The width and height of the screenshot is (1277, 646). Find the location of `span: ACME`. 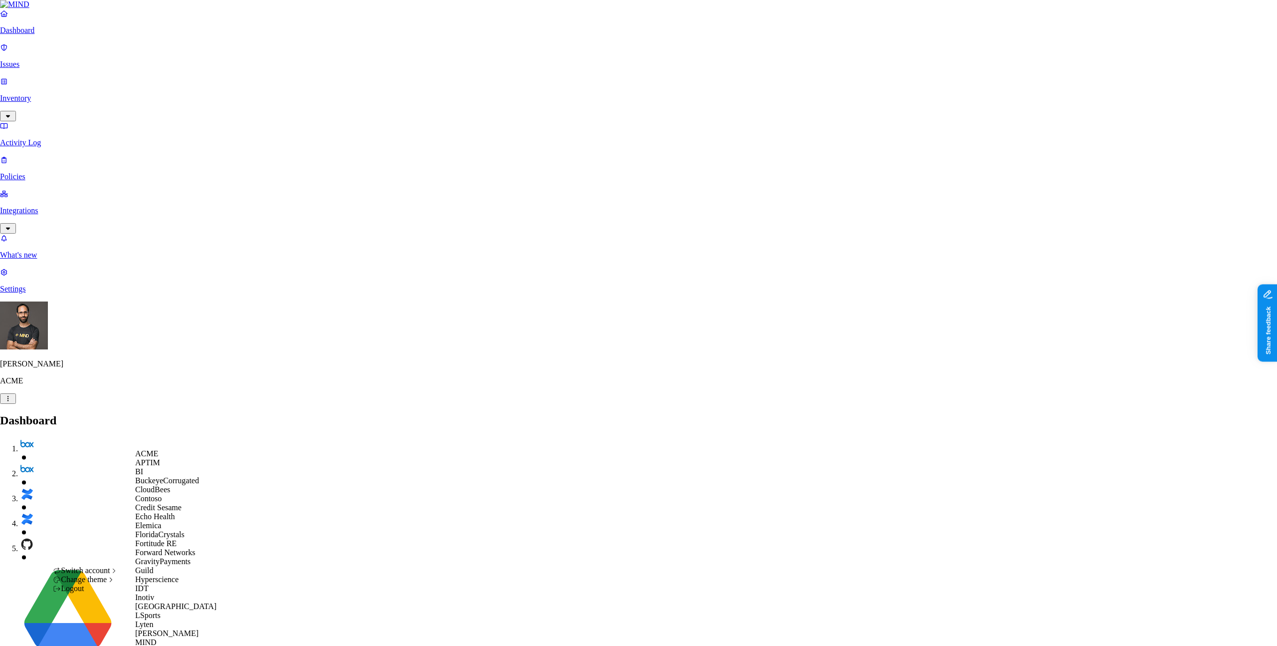

span: ACME is located at coordinates (147, 453).